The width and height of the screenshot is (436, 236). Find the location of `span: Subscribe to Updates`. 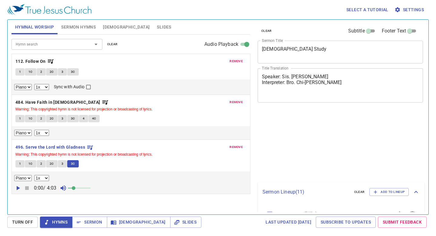

span: Subscribe to Updates is located at coordinates (346, 222).